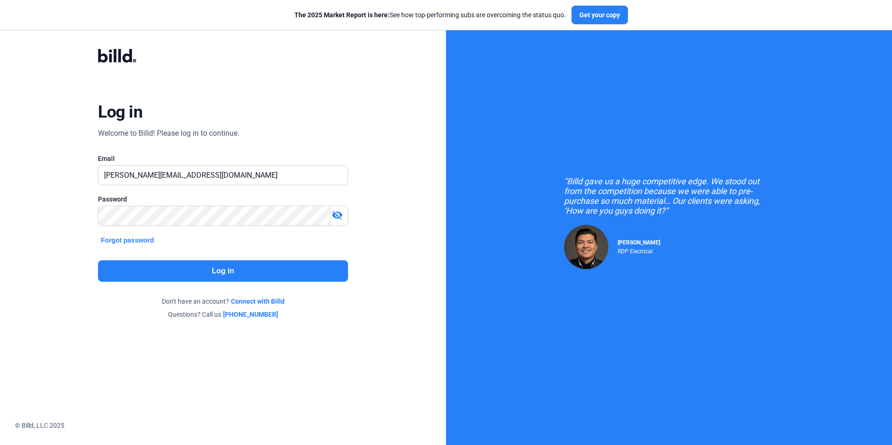  Describe the element at coordinates (599, 15) in the screenshot. I see `button: Get your copy` at that location.